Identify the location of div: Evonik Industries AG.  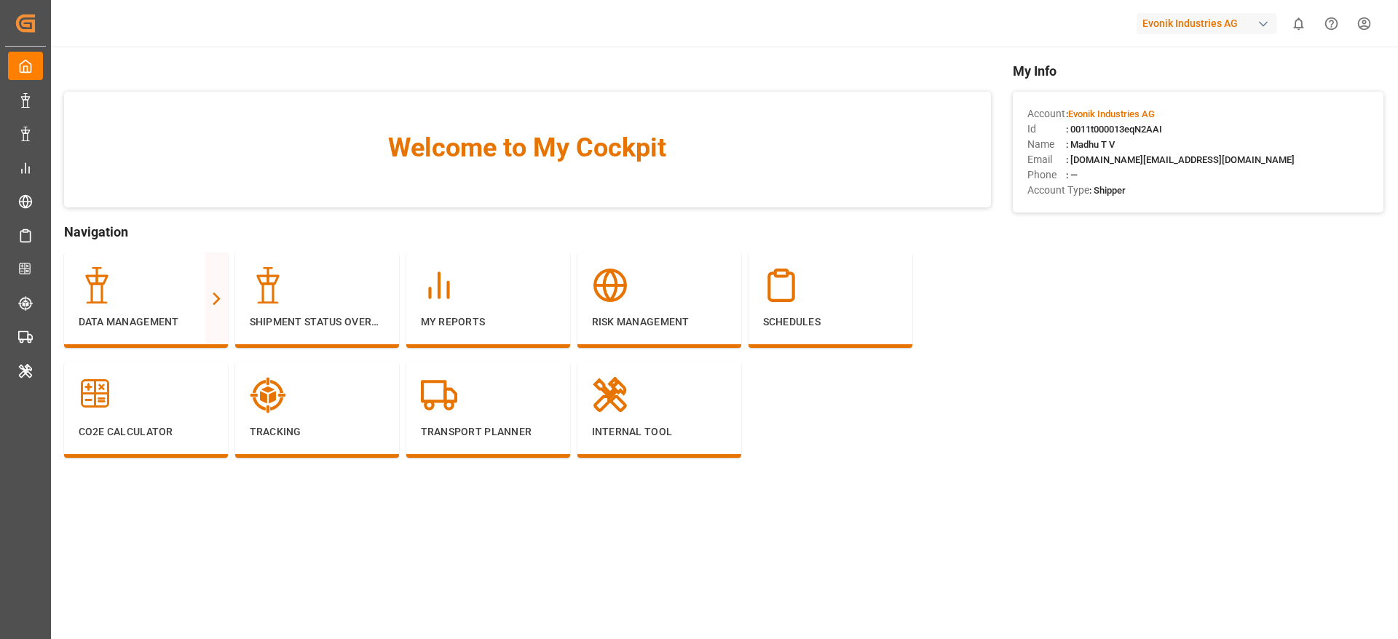
(1207, 23).